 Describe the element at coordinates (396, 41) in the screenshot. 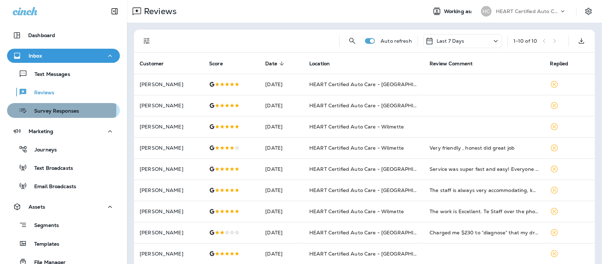

I see `p: Auto refresh` at that location.